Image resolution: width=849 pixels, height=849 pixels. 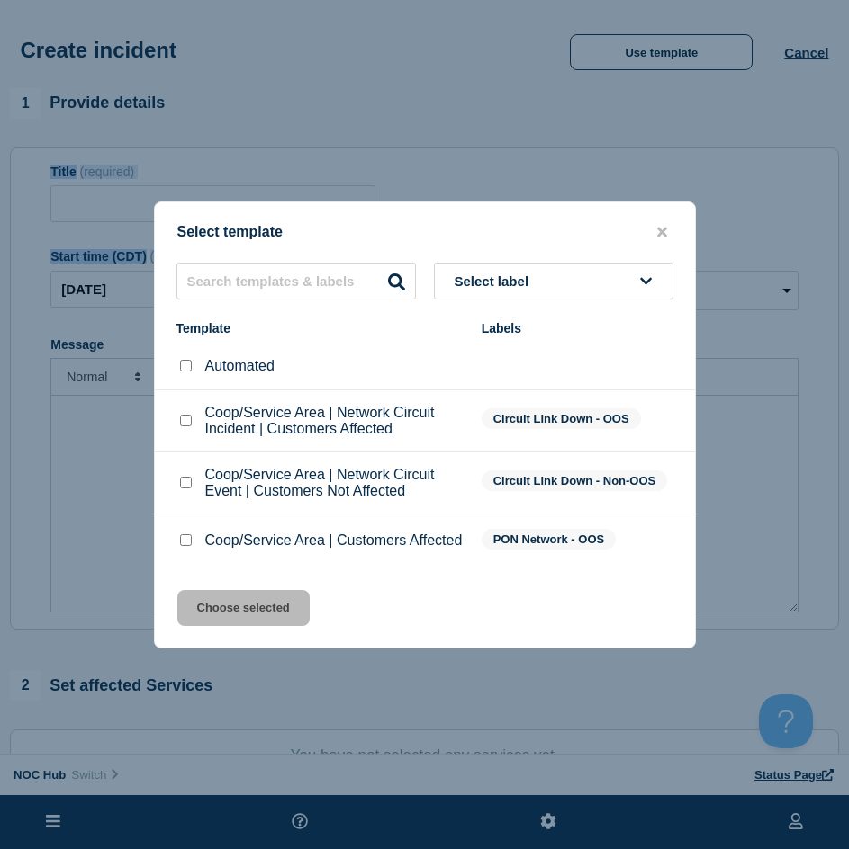 What do you see at coordinates (549, 539) in the screenshot?
I see `span: PON Network - OOS` at bounding box center [549, 539].